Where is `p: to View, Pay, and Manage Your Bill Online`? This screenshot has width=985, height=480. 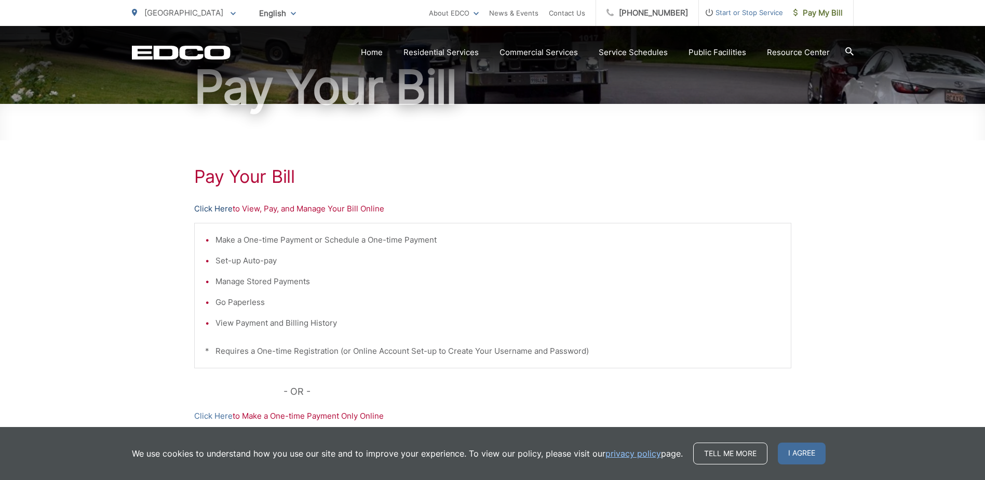
p: to View, Pay, and Manage Your Bill Online is located at coordinates (493, 209).